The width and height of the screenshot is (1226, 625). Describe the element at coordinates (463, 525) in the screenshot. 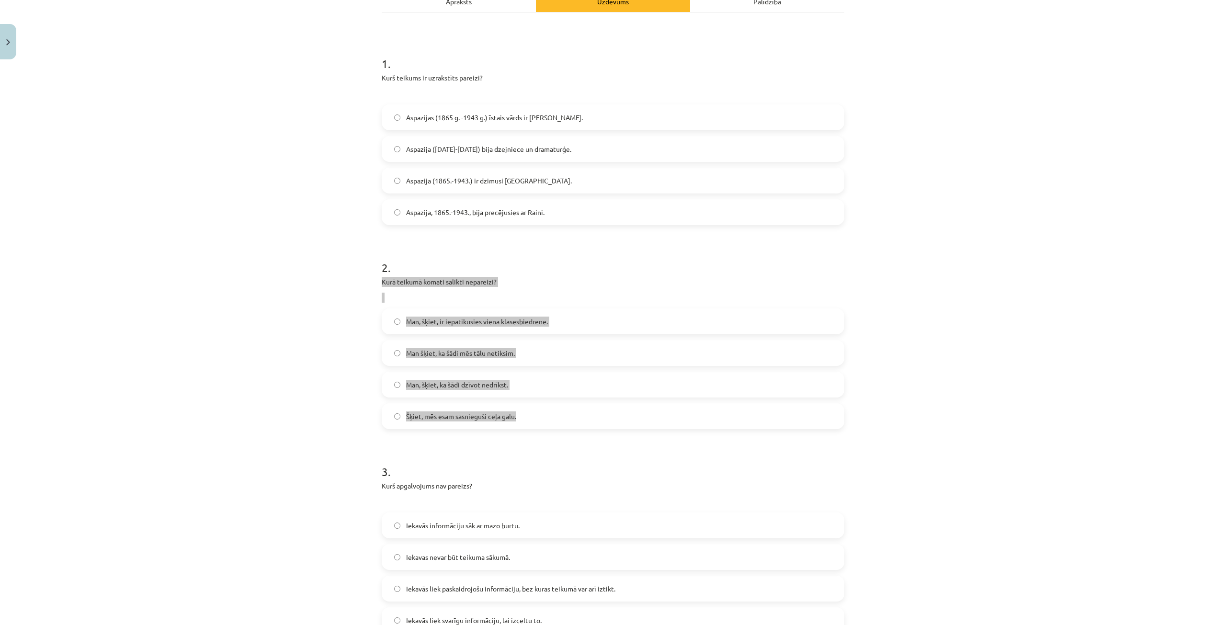

I see `span: Iekavās informāciju sāk ar mazo burtu.` at that location.